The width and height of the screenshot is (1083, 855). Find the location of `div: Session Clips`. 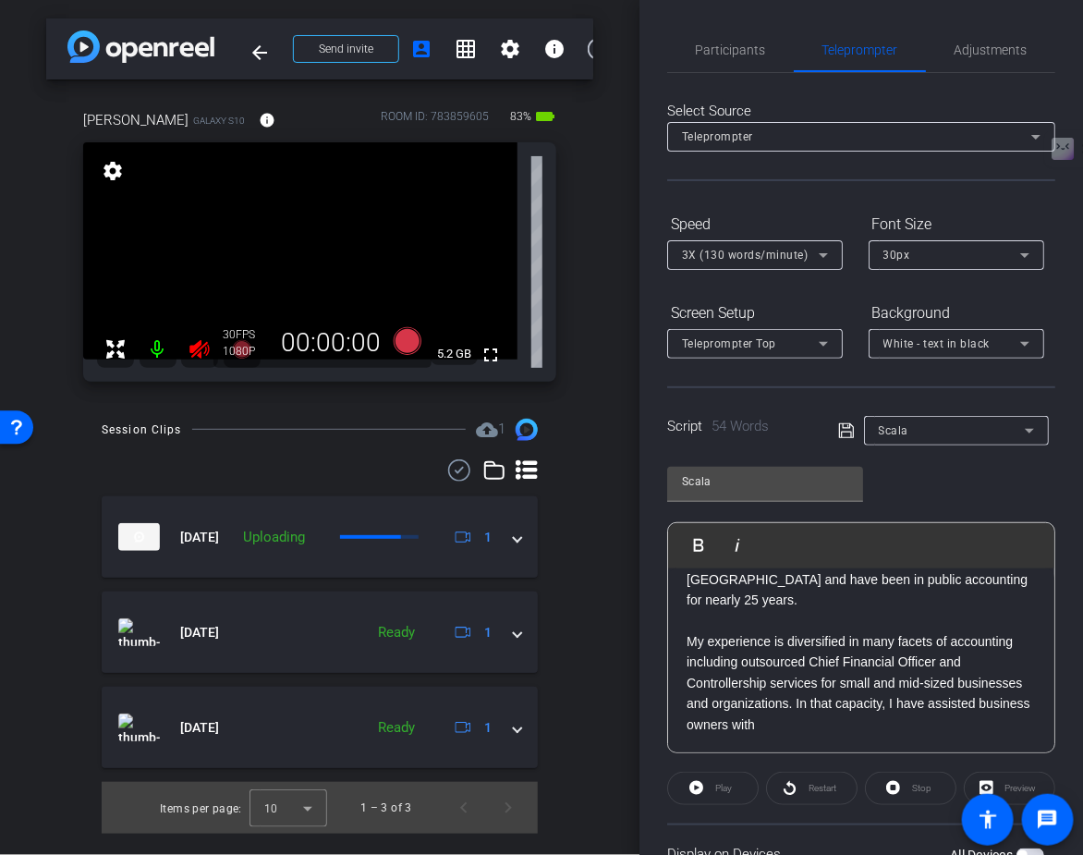

div: Session Clips is located at coordinates (141, 430).